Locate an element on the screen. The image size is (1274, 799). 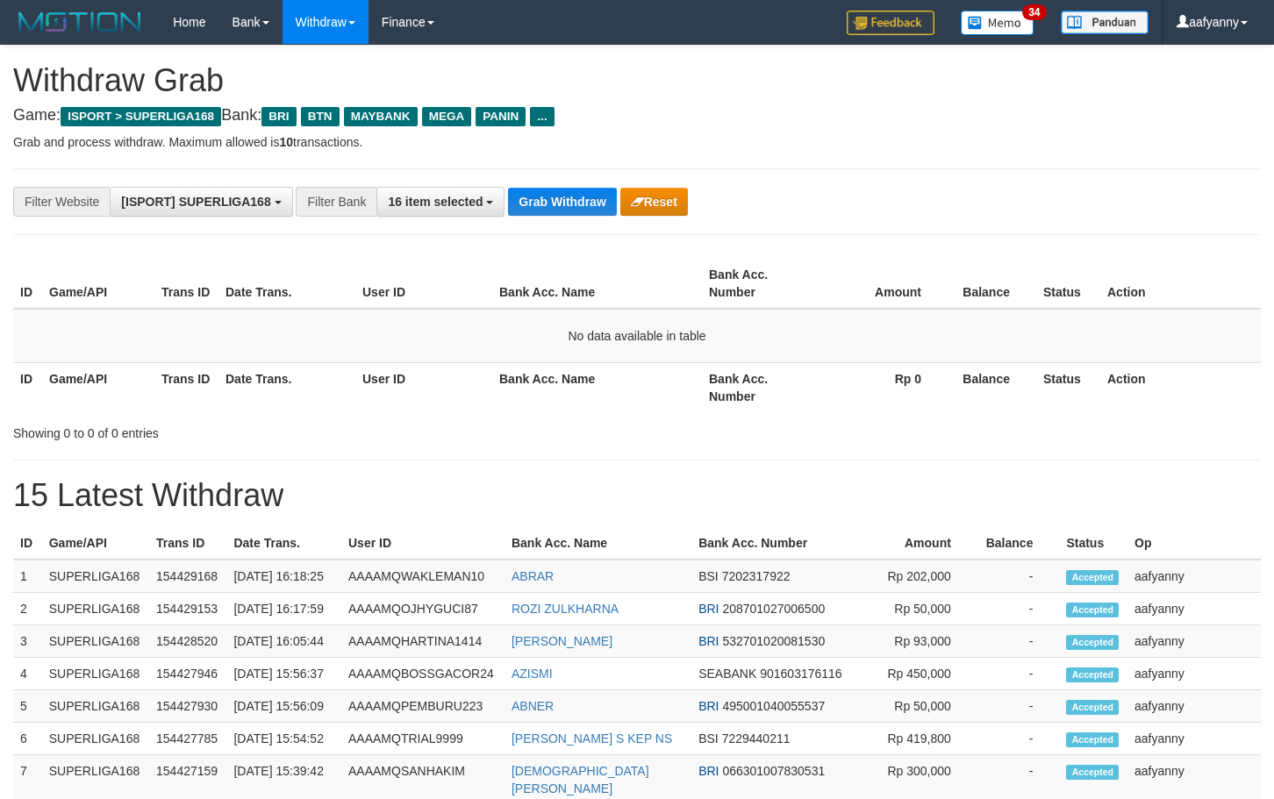
td: Rp 50,000 is located at coordinates (919, 706).